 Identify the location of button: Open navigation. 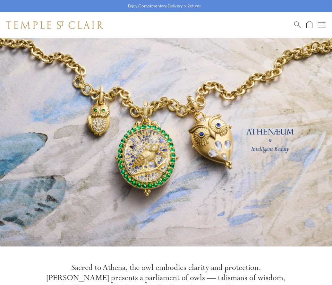
(322, 25).